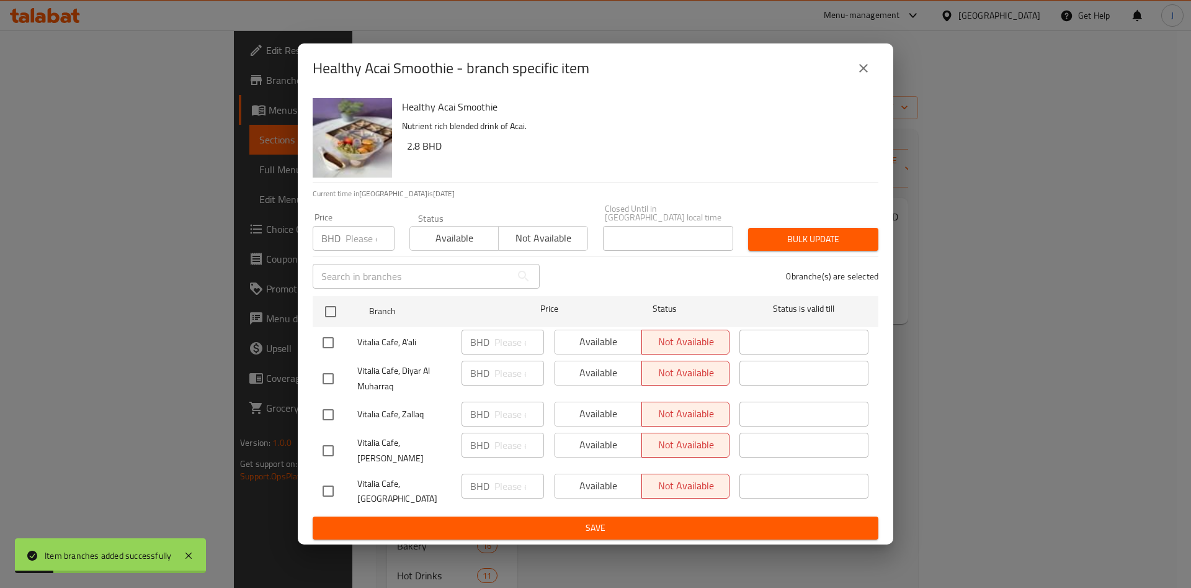 The width and height of the screenshot is (1191, 588). I want to click on h6: 2.8 BHD, so click(638, 146).